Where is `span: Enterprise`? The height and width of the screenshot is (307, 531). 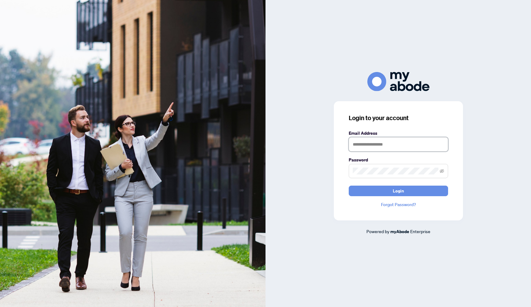
span: Enterprise is located at coordinates (420, 231).